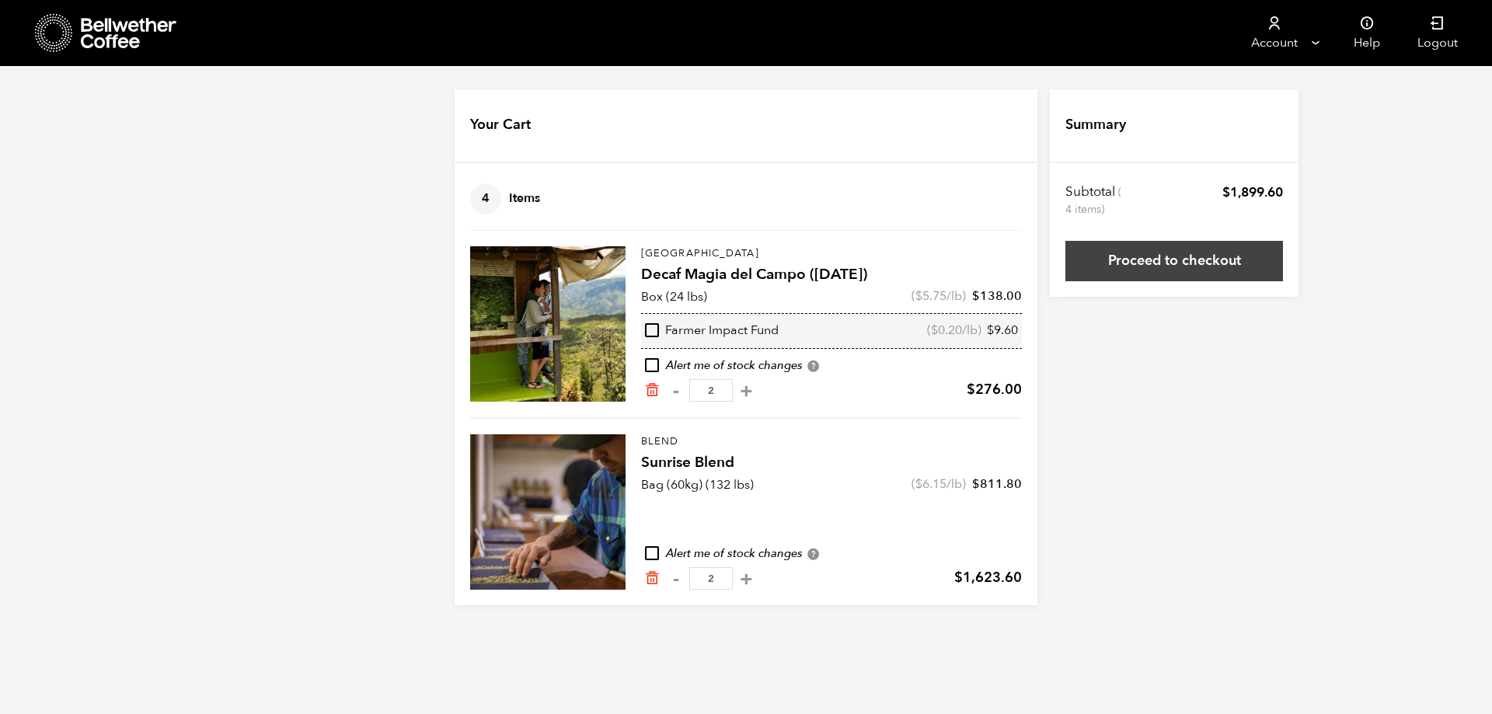  Describe the element at coordinates (1094, 201) in the screenshot. I see `th: Subtotal` at that location.